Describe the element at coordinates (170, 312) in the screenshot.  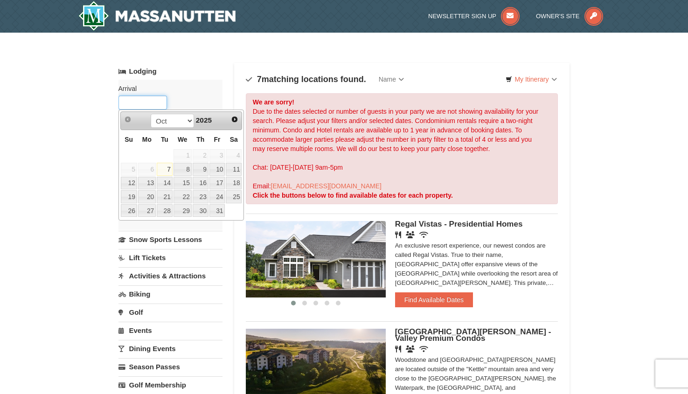
I see `a: Golf` at that location.